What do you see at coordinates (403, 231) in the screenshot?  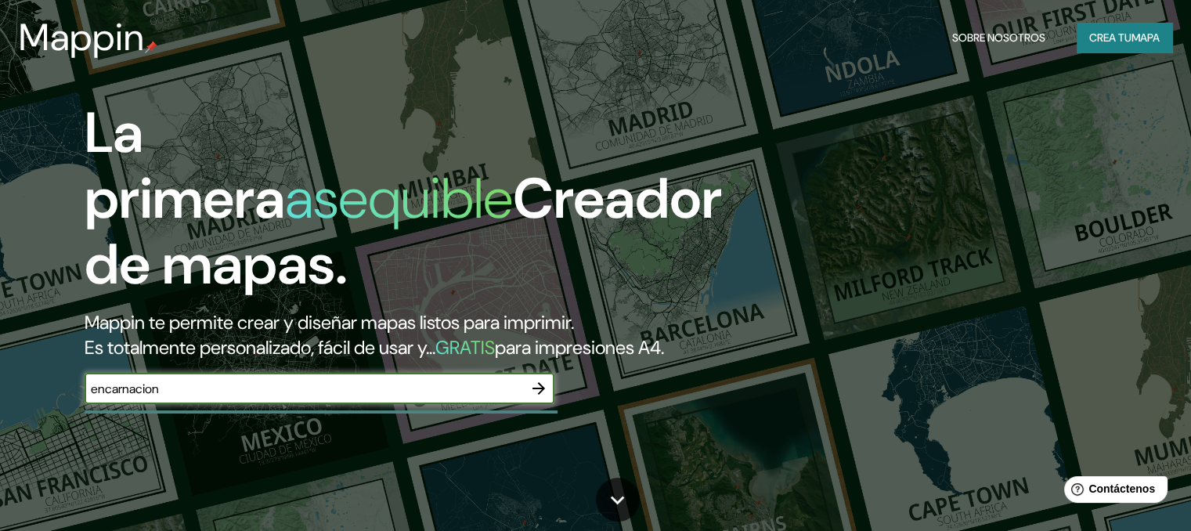 I see `font: Creador de mapas.` at bounding box center [403, 231].